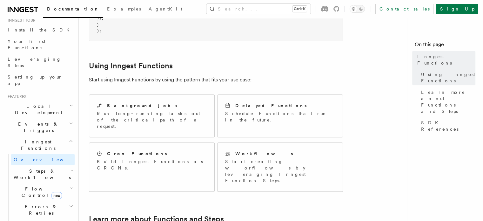 This screenshot has height=221, width=483. Describe the element at coordinates (137, 153) in the screenshot. I see `h2: Cron Functions` at that location.